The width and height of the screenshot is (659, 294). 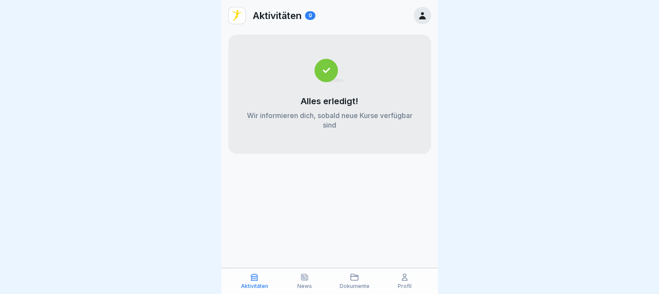 What do you see at coordinates (330, 120) in the screenshot?
I see `p: Wir informieren dich, sobald neue Kurse verfügbar sind` at bounding box center [330, 120].